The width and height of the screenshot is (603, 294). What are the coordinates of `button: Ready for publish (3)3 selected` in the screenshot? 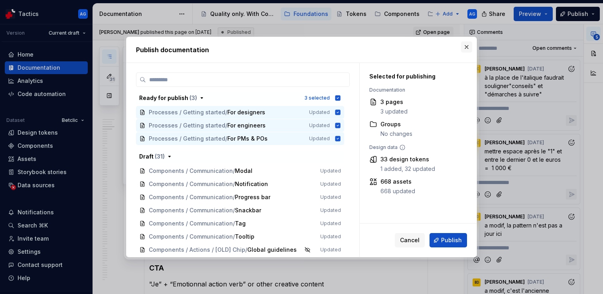 It's located at (240, 98).